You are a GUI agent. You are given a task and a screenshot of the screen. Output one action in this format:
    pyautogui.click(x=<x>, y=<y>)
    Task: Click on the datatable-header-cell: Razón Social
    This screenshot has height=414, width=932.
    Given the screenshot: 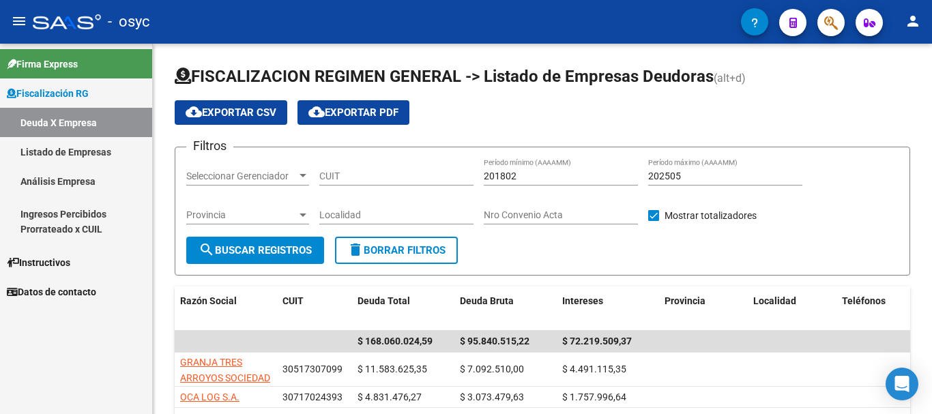 What is the action you would take?
    pyautogui.click(x=226, y=309)
    